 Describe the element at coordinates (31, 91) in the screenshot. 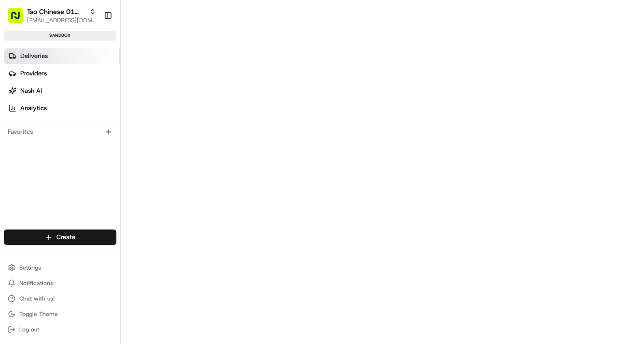

I see `span: Nash AI` at that location.